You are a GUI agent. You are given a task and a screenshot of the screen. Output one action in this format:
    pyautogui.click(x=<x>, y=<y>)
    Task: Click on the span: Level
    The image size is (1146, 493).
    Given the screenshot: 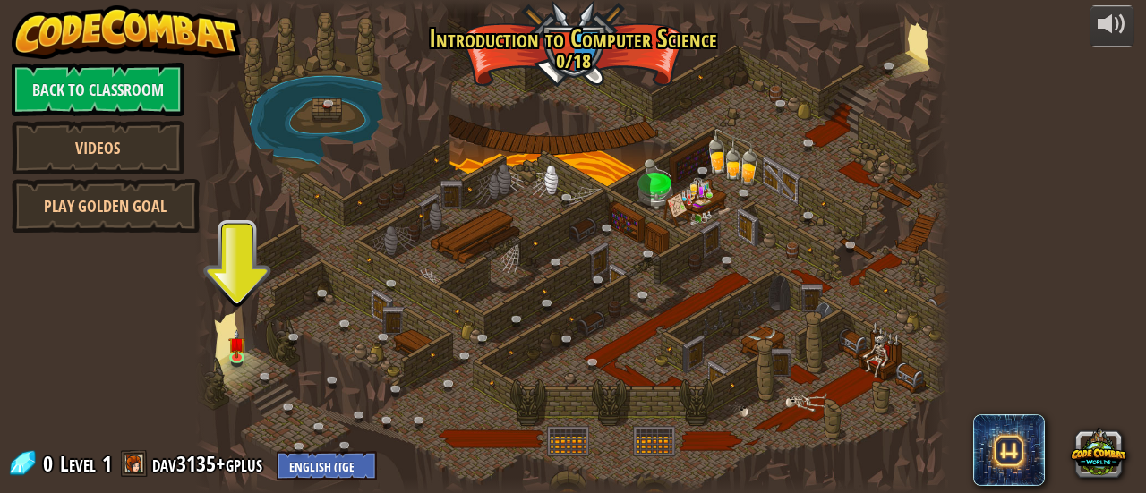 What is the action you would take?
    pyautogui.click(x=78, y=464)
    